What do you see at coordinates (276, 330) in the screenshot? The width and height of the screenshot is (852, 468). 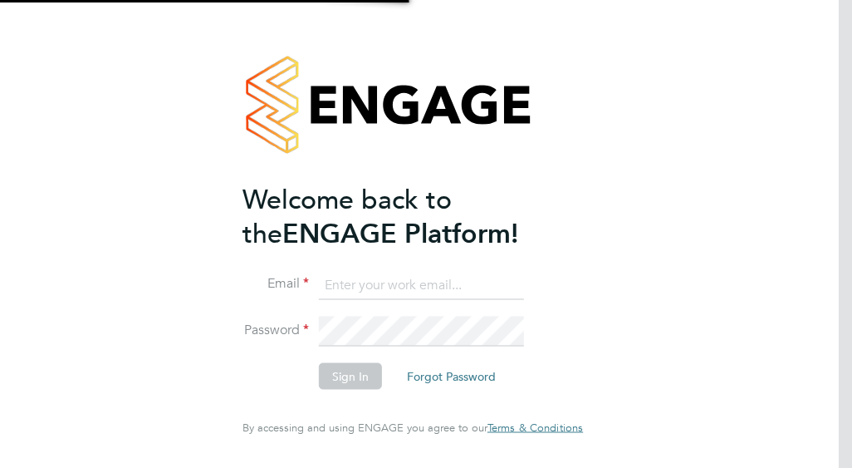 I see `label: Password` at bounding box center [276, 330].